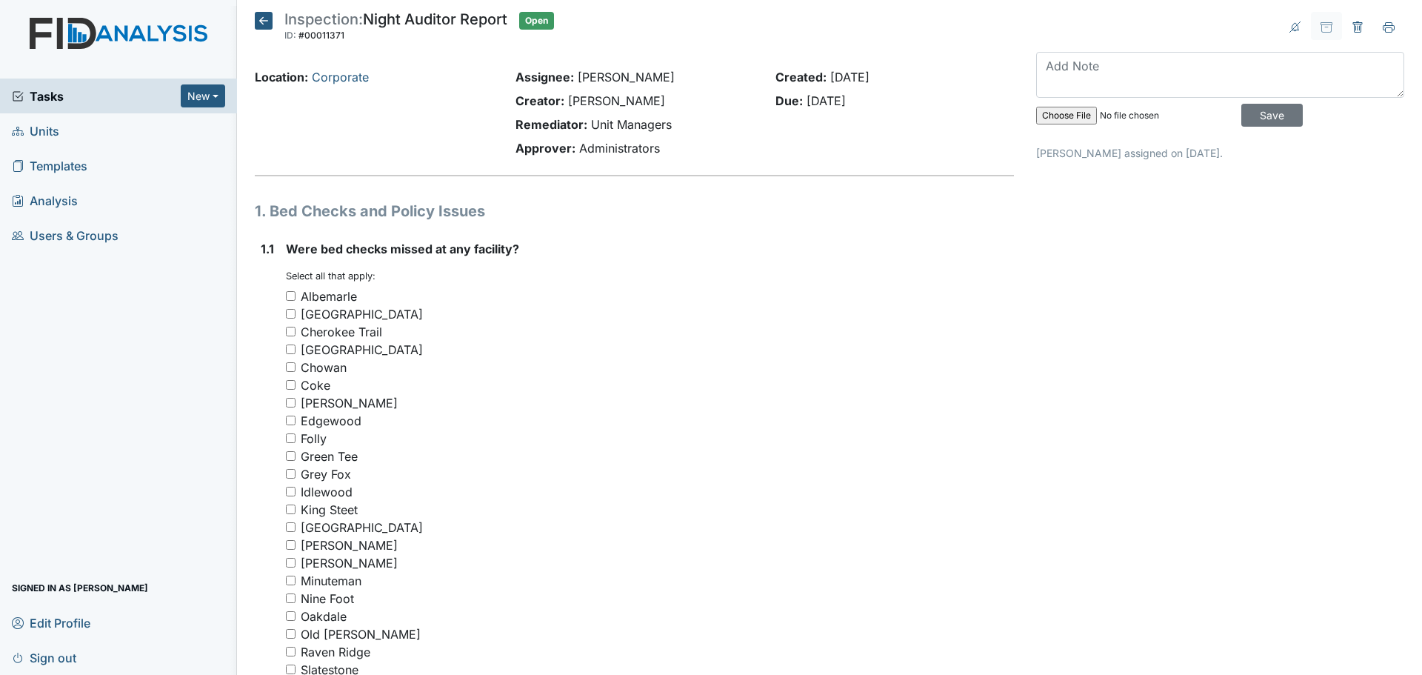 The width and height of the screenshot is (1422, 675). I want to click on a: Tasks, so click(96, 96).